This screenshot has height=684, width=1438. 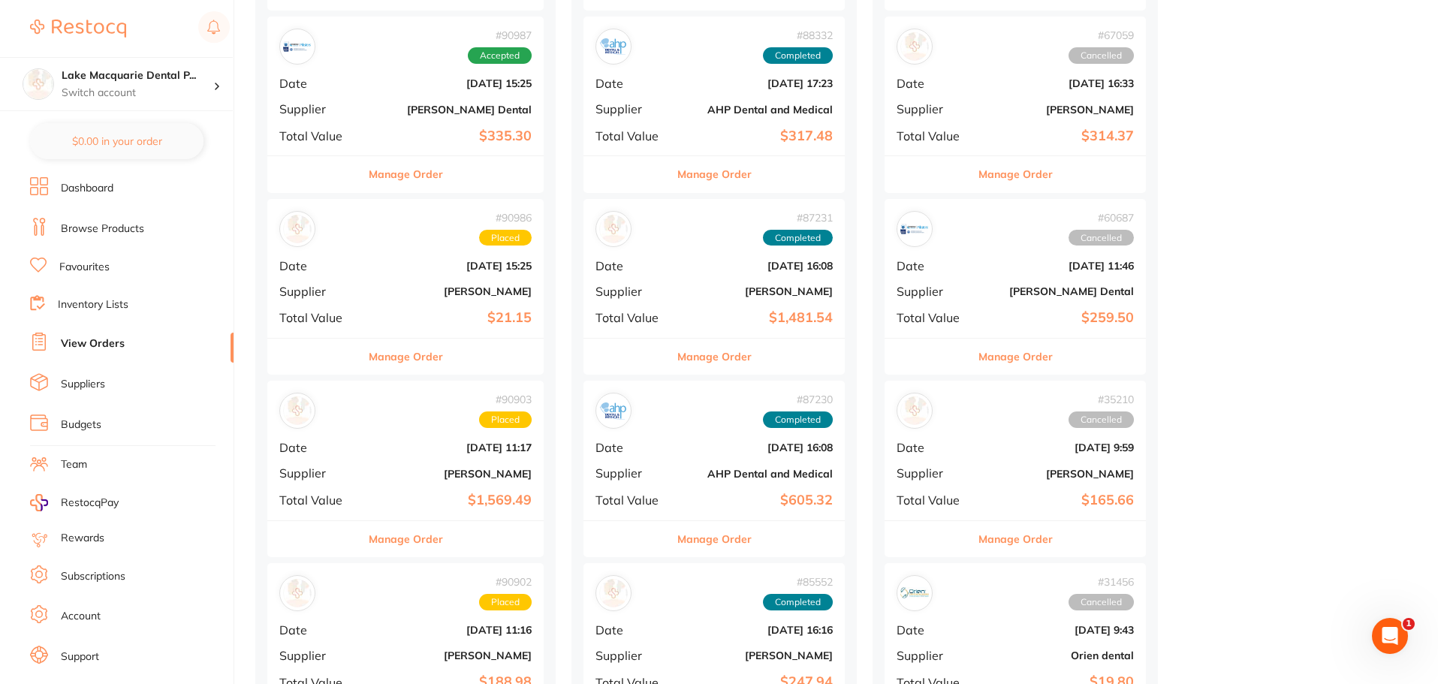 I want to click on span: # 31456, so click(x=1101, y=582).